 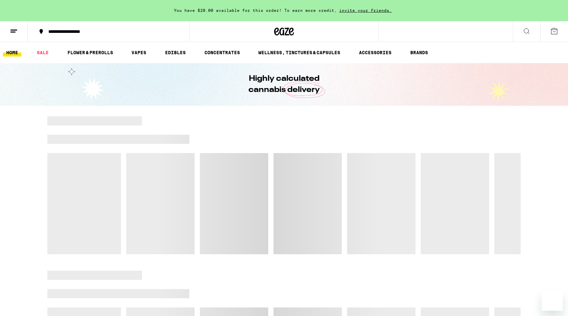 I want to click on a: HOME, so click(x=12, y=53).